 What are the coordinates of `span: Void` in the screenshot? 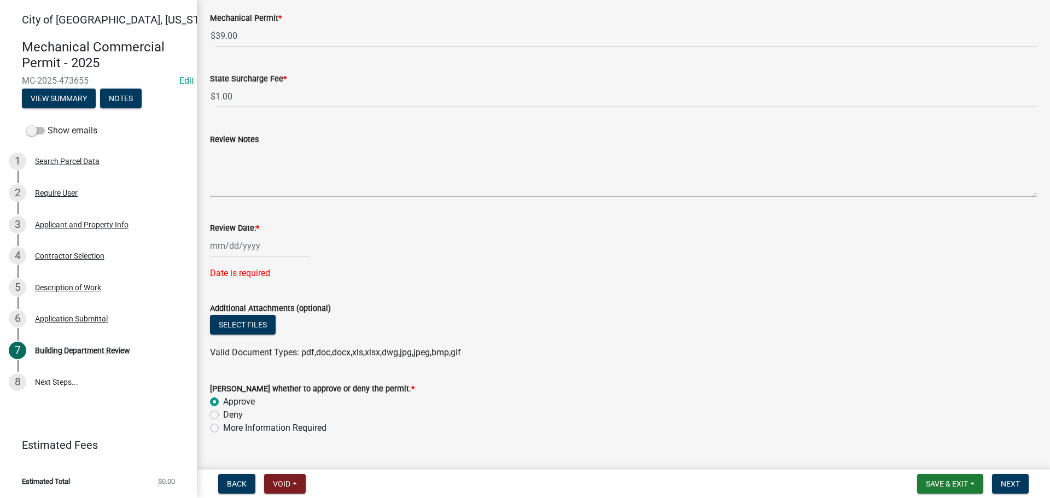 It's located at (282, 484).